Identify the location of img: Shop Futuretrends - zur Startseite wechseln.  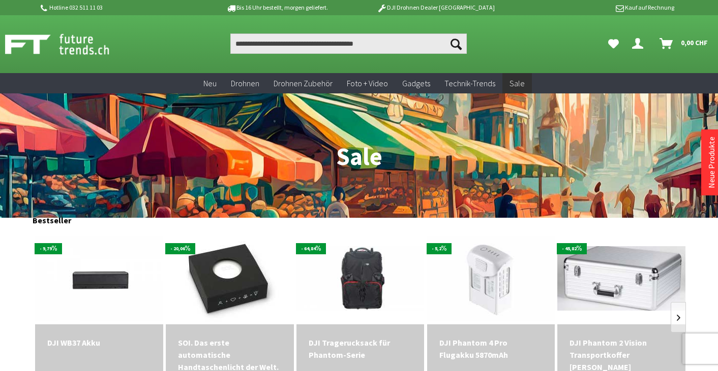
(68, 44).